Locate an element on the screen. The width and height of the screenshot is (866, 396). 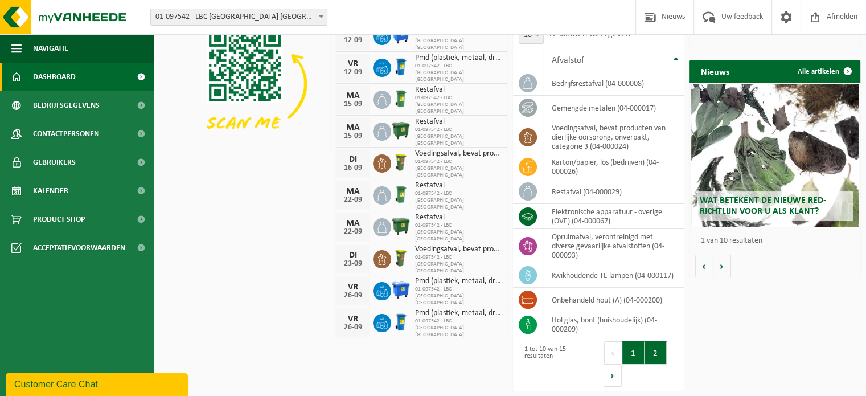
a: Wat betekent de nieuwe RED-richtlijn voor u als klant? is located at coordinates (775, 156).